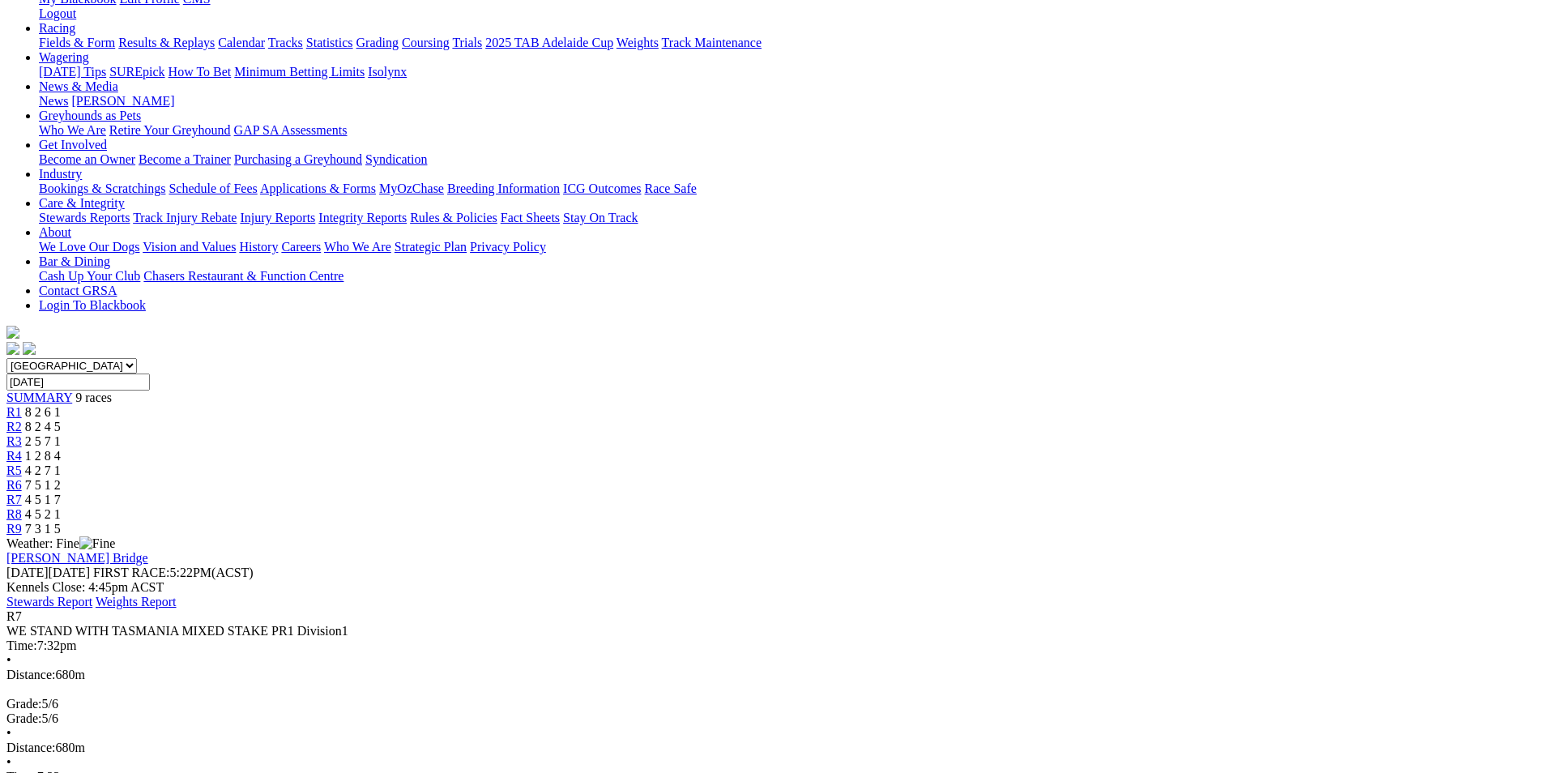 Image resolution: width=1549 pixels, height=773 pixels. What do you see at coordinates (82, 203) in the screenshot?
I see `a: Care & Integrity` at bounding box center [82, 203].